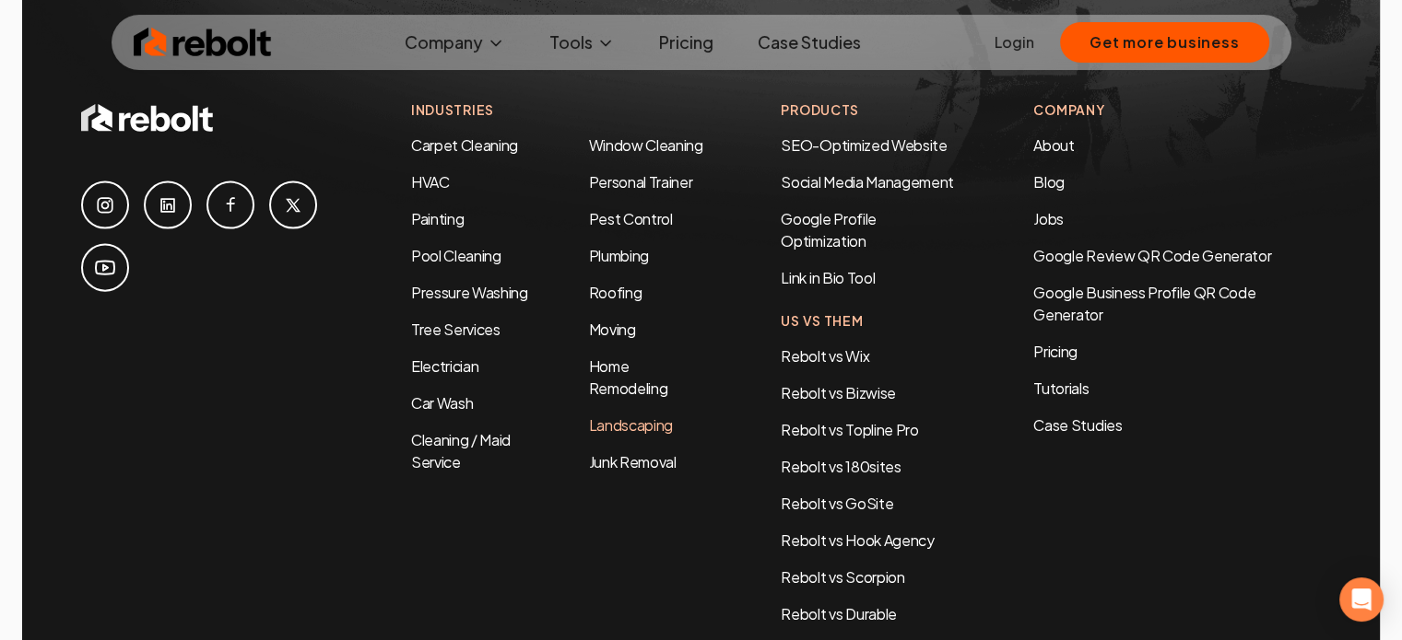 The width and height of the screenshot is (1402, 640). What do you see at coordinates (639, 182) in the screenshot?
I see `a: Personal Trainer` at bounding box center [639, 182].